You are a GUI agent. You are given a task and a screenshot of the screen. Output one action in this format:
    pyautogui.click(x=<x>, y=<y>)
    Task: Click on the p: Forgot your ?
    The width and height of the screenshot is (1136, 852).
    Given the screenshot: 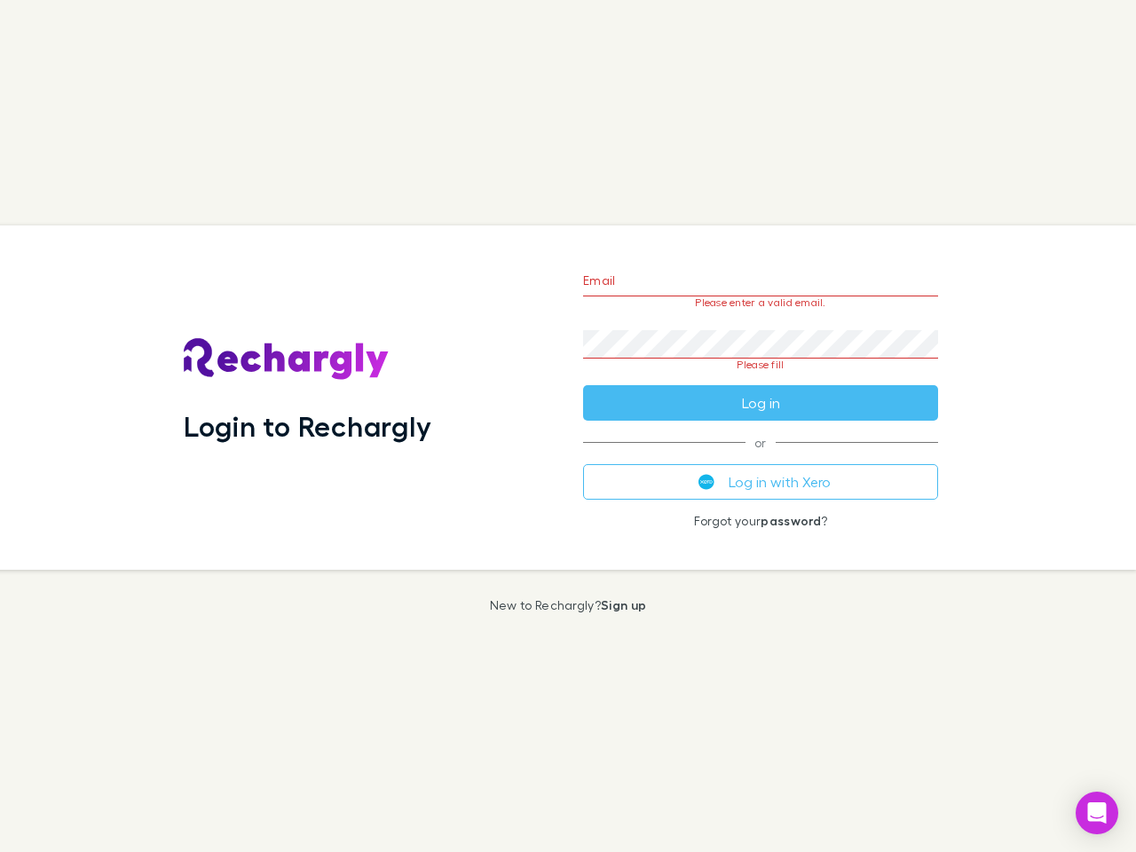 What is the action you would take?
    pyautogui.click(x=761, y=521)
    